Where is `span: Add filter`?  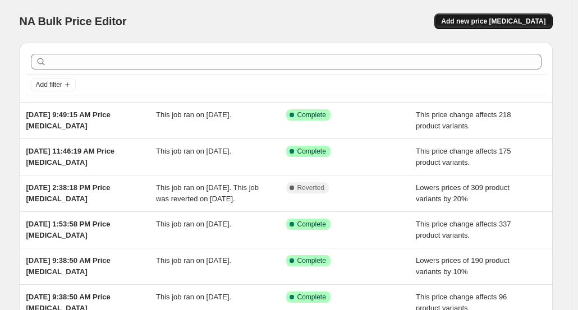
span: Add filter is located at coordinates (49, 85).